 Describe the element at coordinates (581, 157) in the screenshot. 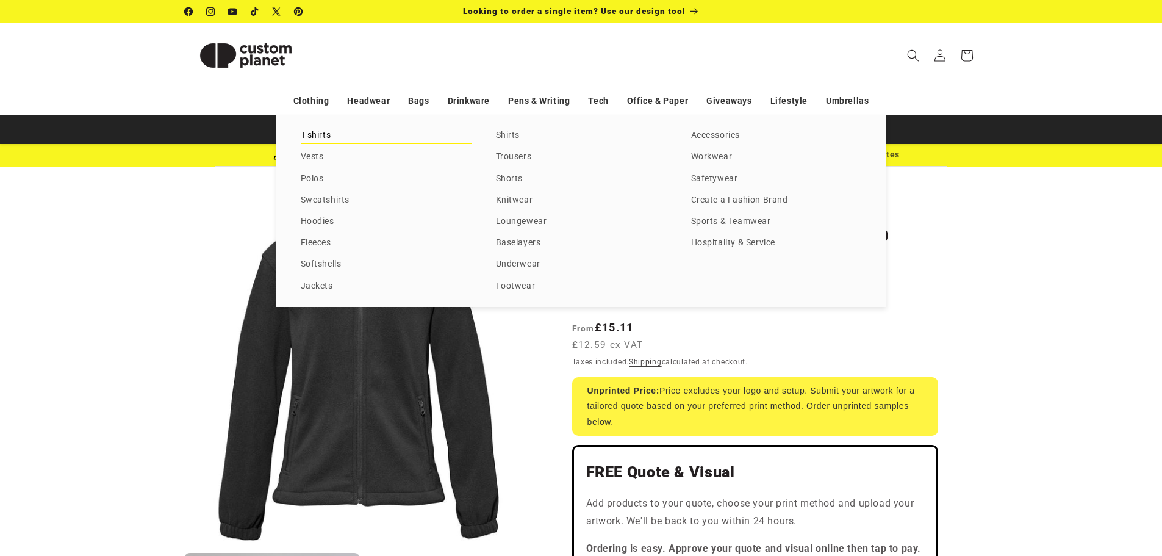

I see `a: Trousers` at that location.